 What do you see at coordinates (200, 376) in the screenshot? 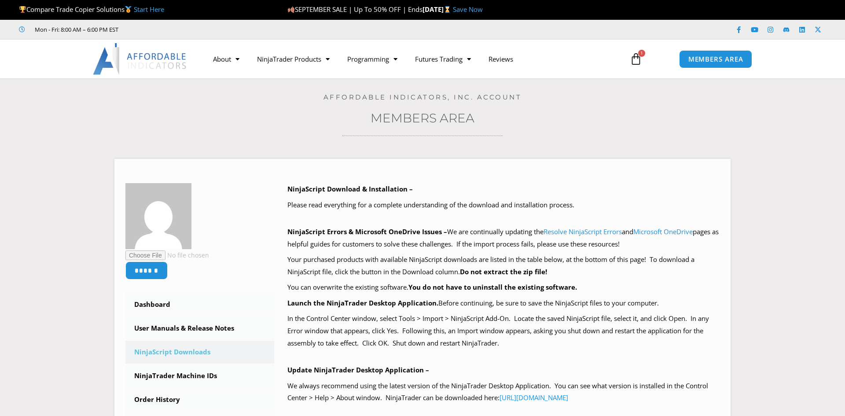
I see `a: NinjaTrader Machine IDs` at bounding box center [200, 376].